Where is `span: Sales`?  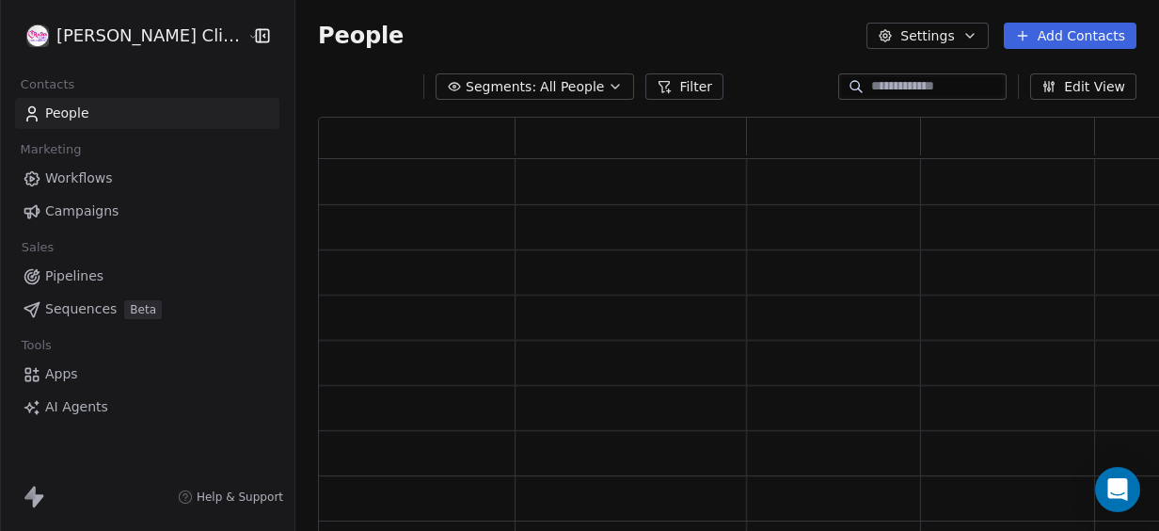 span: Sales is located at coordinates (38, 247).